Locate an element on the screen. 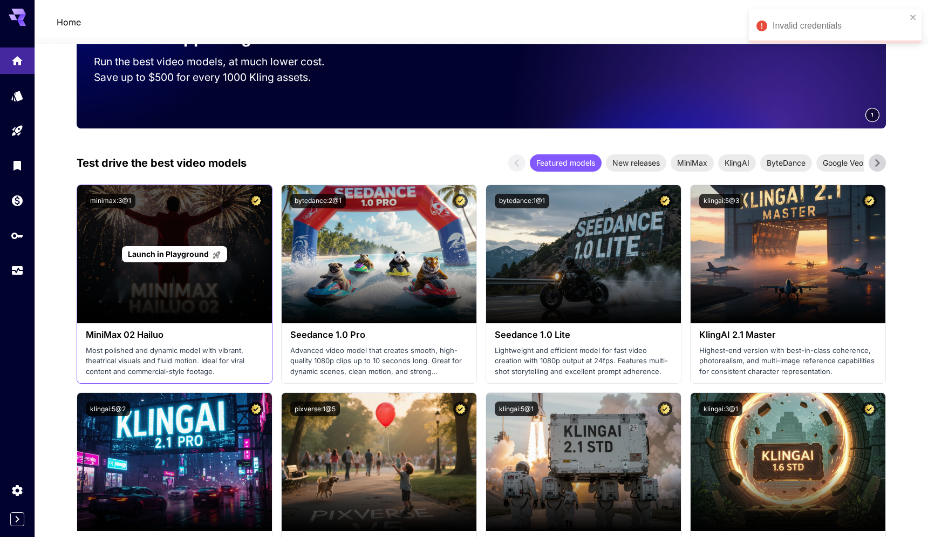  button: klingai:5@3 is located at coordinates (721, 201).